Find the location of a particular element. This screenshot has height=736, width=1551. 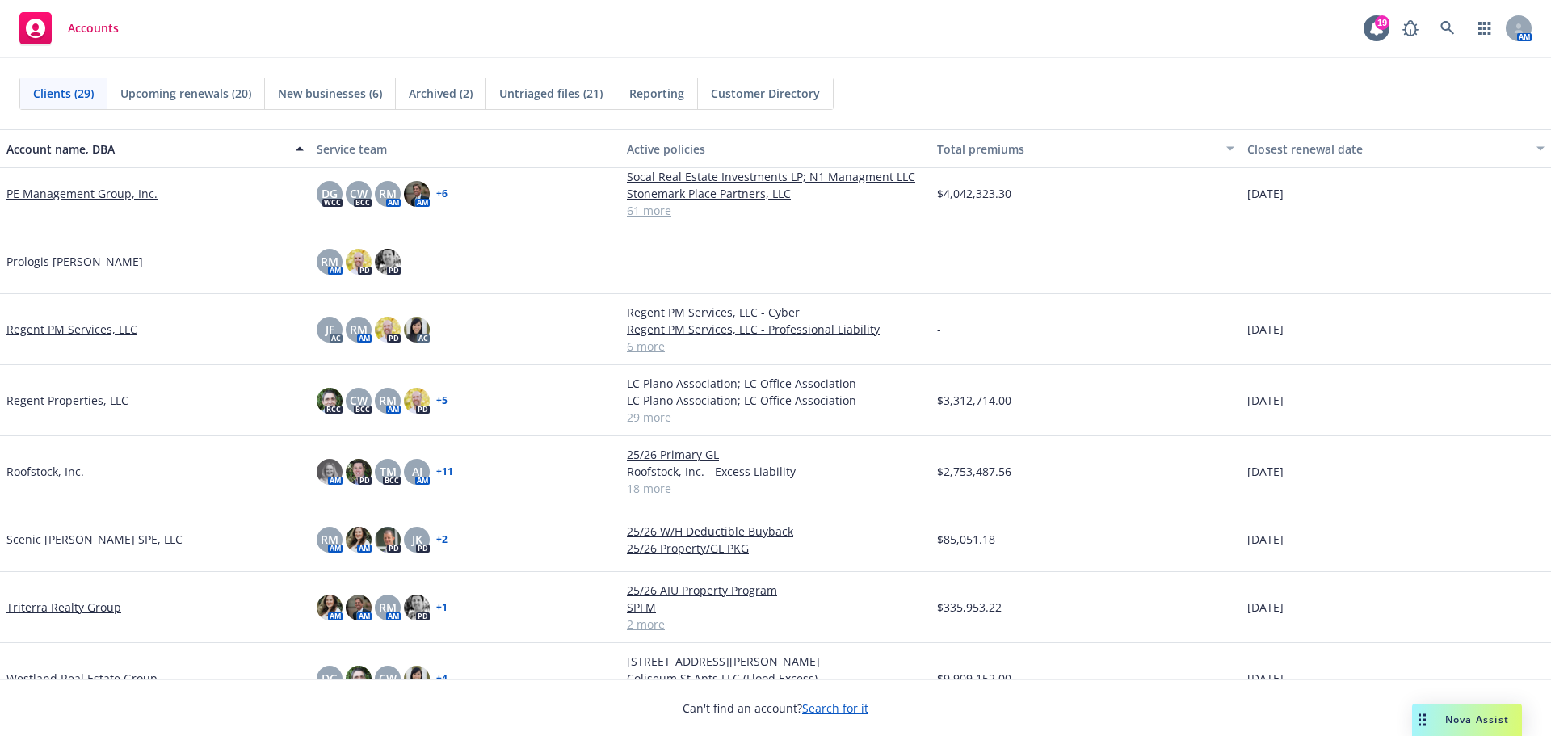

a: Regent PM Services, LLC - Cyber is located at coordinates (776, 312).